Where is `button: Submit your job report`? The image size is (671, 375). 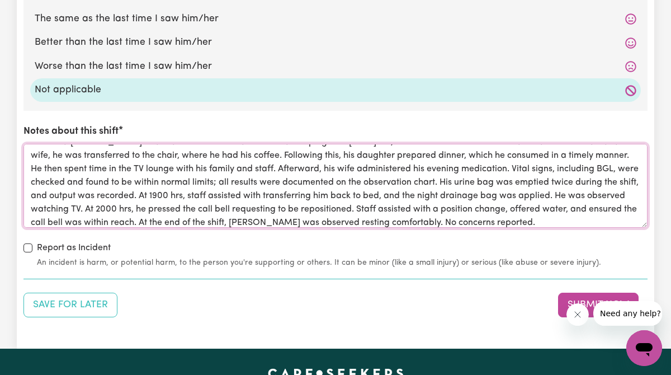
button: Submit your job report is located at coordinates (599, 305).